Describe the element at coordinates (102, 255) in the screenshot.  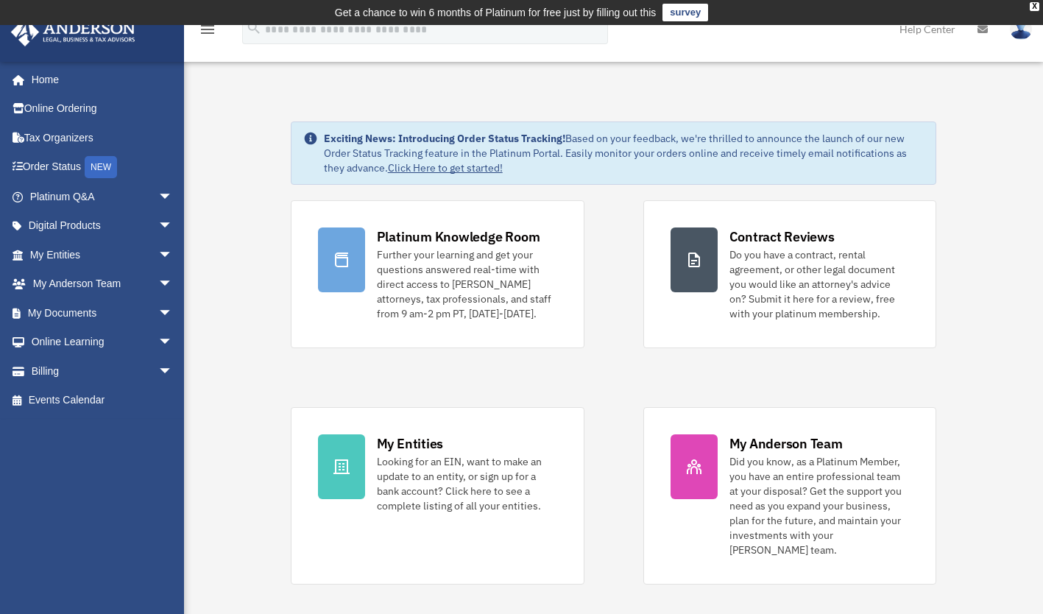
I see `a: My Entitiesarrow_drop_down` at that location.